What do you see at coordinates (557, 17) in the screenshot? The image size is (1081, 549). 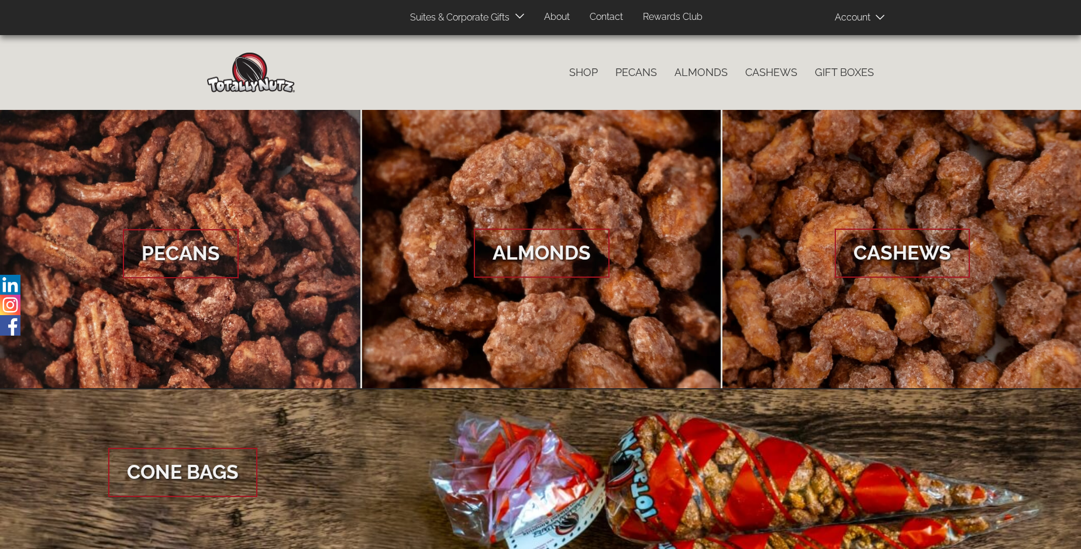 I see `a: About` at bounding box center [557, 17].